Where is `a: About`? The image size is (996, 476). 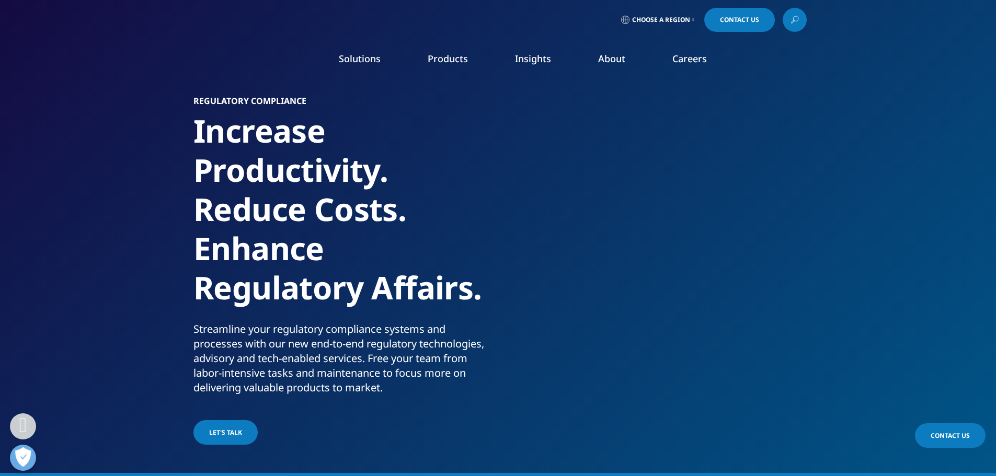 a: About is located at coordinates (612, 59).